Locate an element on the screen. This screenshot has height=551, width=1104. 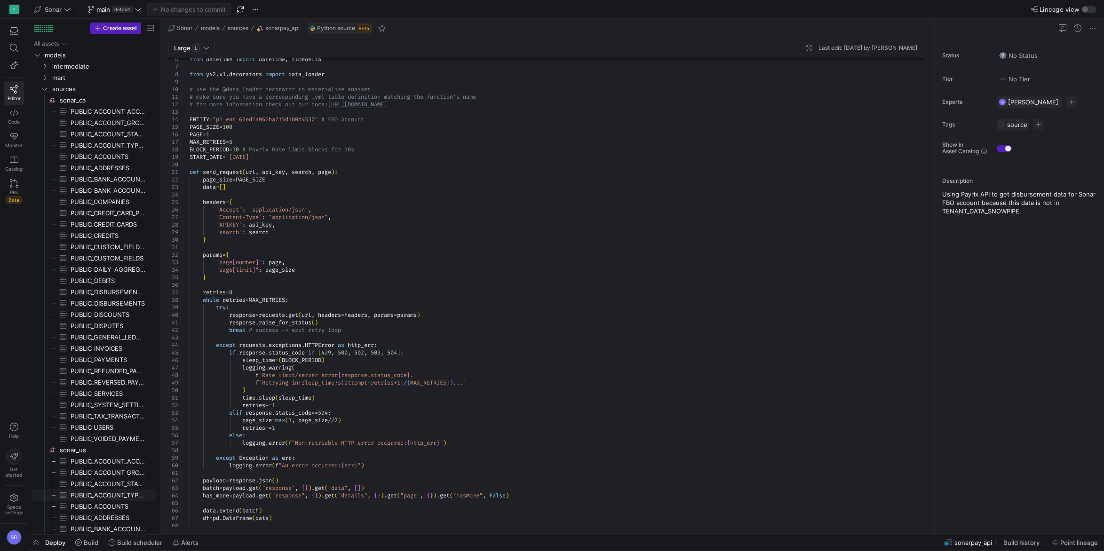
span: 1 is located at coordinates (208, 135).